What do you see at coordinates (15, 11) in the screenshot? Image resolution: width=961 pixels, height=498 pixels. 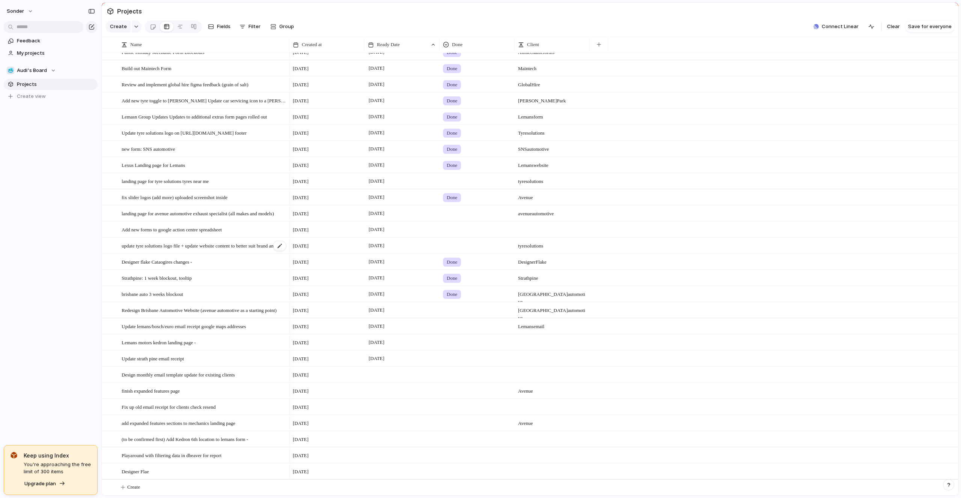 I see `span: sonder` at bounding box center [15, 11].